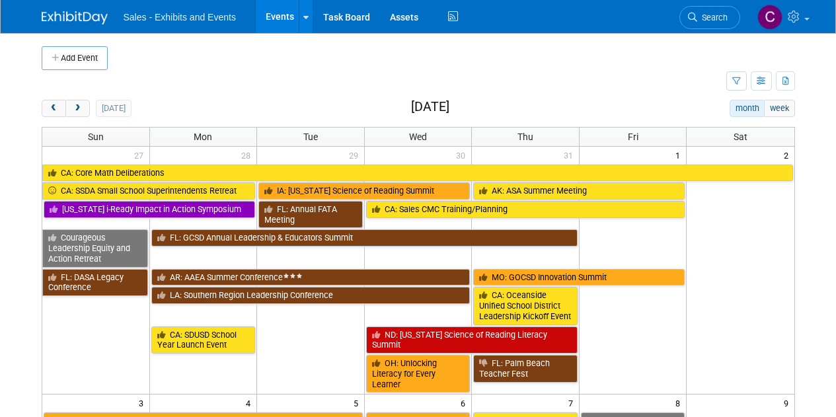 The image size is (836, 417). What do you see at coordinates (75, 58) in the screenshot?
I see `button: Add Event` at bounding box center [75, 58].